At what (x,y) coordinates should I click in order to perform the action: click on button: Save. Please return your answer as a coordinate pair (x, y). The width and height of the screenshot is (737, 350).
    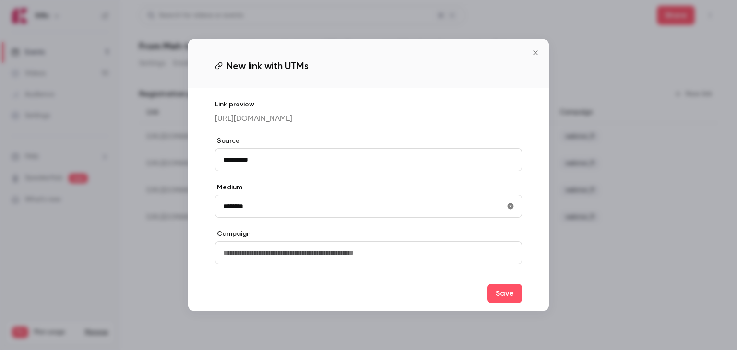
    Looking at the image, I should click on (504, 293).